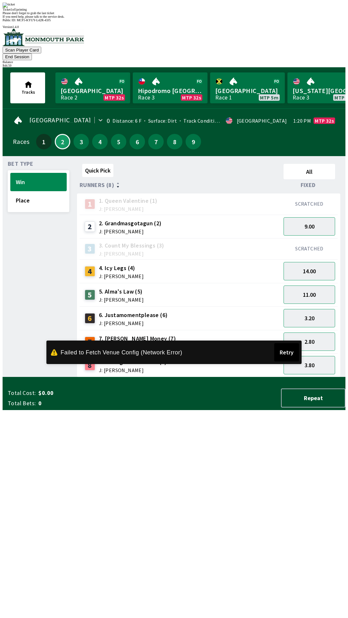  What do you see at coordinates (313, 398) in the screenshot?
I see `button: Repeat` at bounding box center [313, 398].